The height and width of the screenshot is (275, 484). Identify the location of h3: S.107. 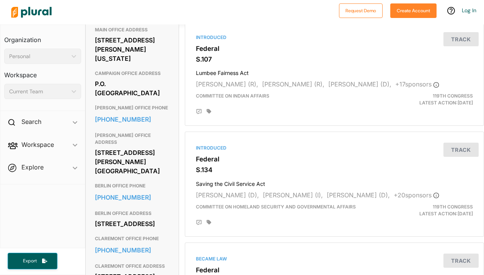
(334, 59).